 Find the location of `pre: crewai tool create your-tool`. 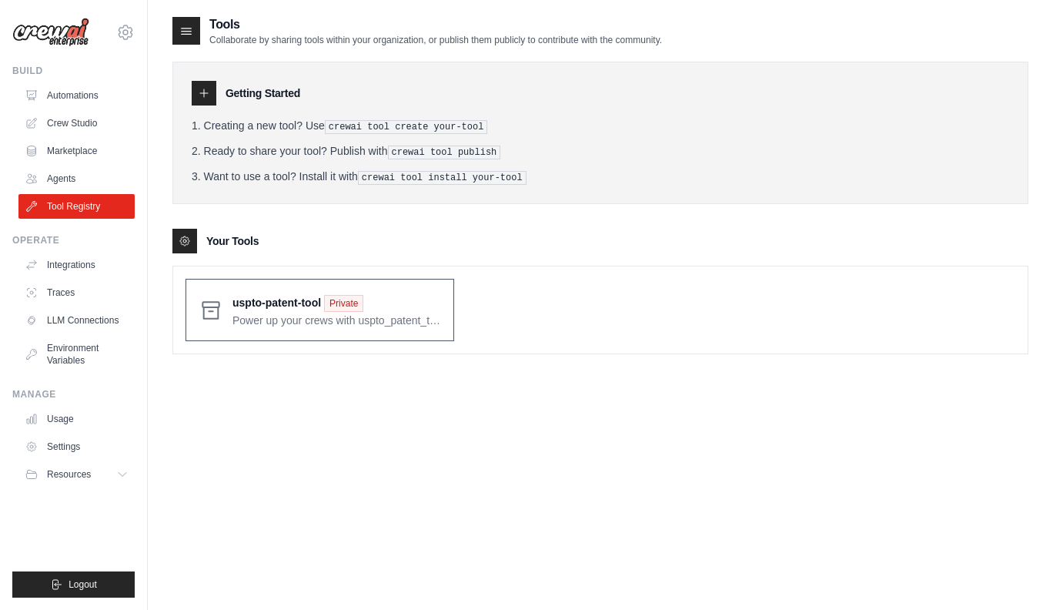

pre: crewai tool create your-tool is located at coordinates (406, 127).